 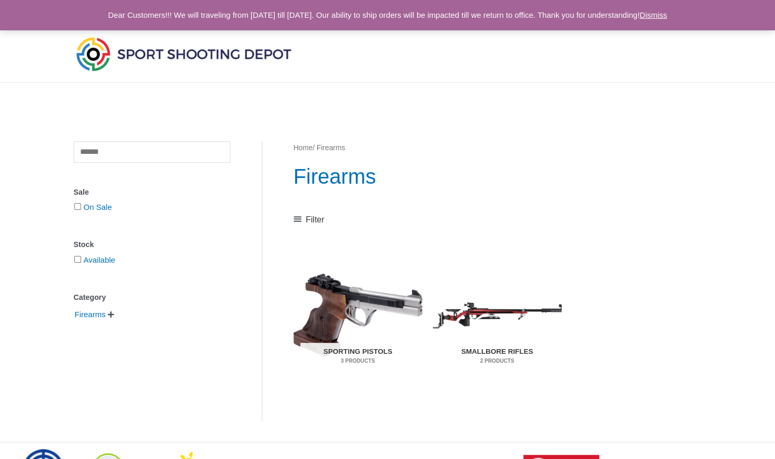 I want to click on a: Visit product category Sporting Pistols, so click(x=358, y=315).